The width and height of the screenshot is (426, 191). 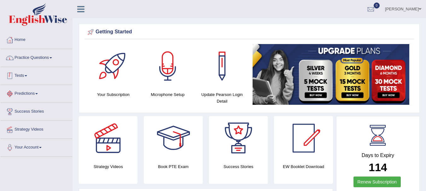 I want to click on h4: Your Subscription, so click(x=113, y=94).